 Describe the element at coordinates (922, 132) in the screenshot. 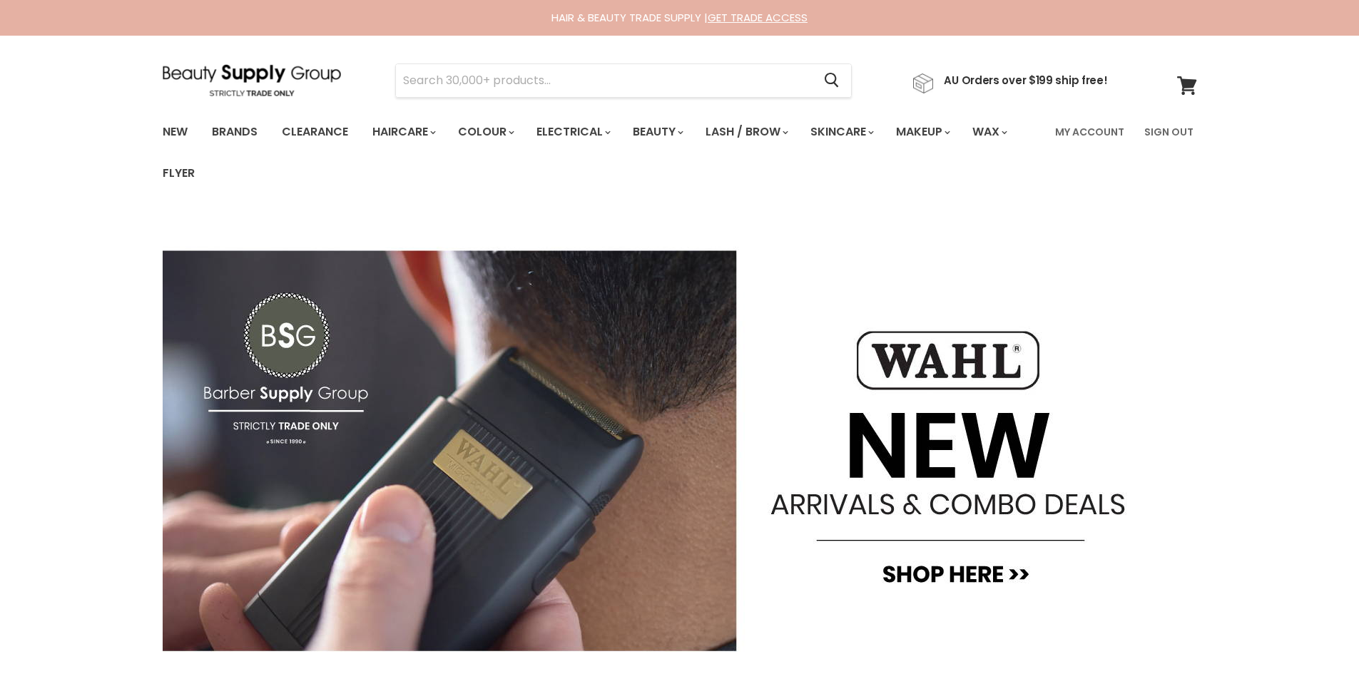

I see `a: Makeup` at that location.